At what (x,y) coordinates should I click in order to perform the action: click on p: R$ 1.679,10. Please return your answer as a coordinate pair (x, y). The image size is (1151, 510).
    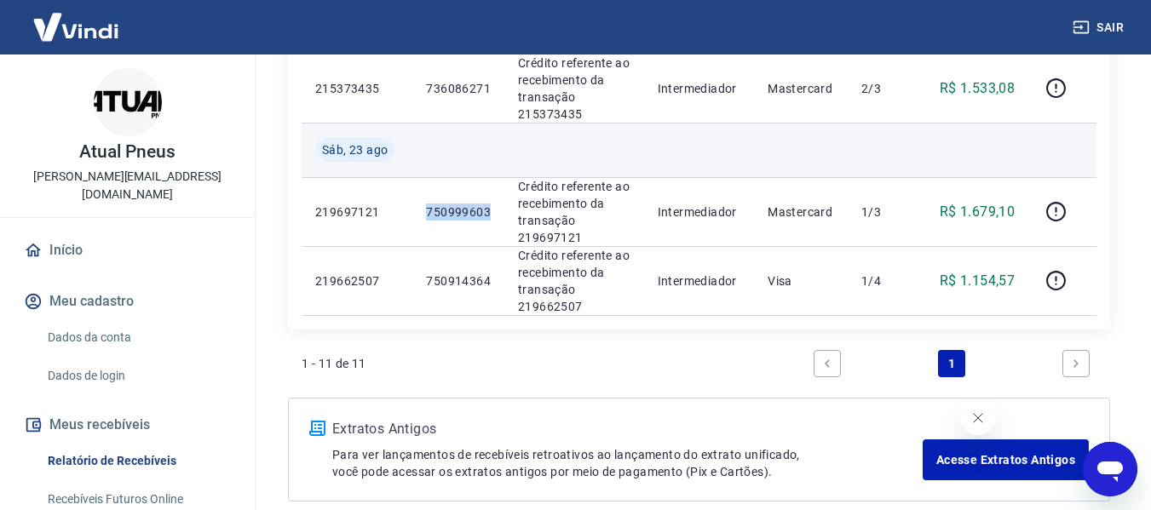
    Looking at the image, I should click on (977, 212).